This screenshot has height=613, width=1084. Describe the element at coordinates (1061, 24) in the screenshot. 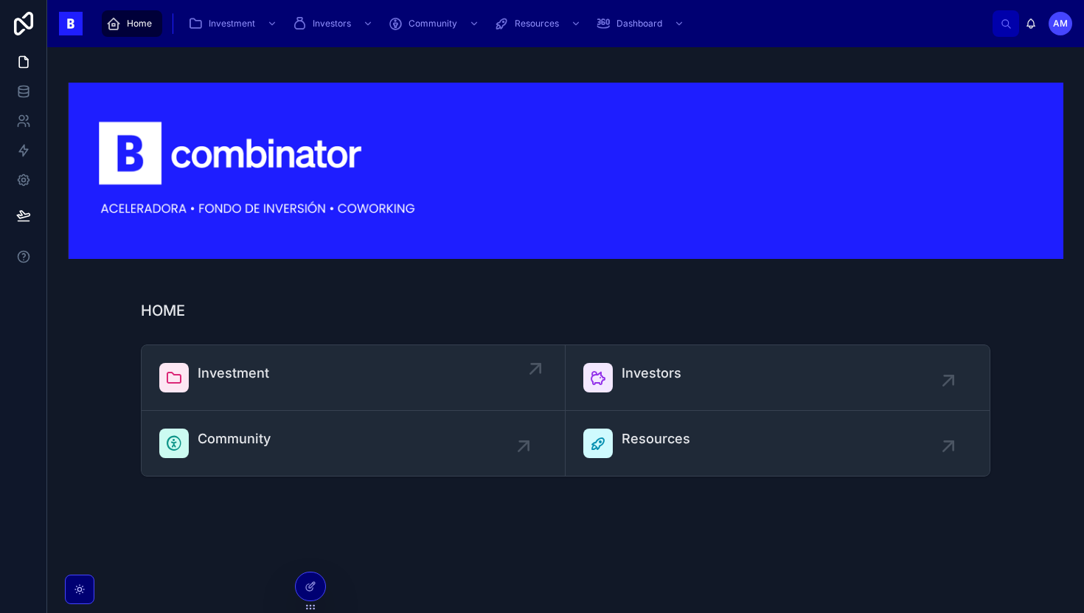

I see `span: AM` at that location.